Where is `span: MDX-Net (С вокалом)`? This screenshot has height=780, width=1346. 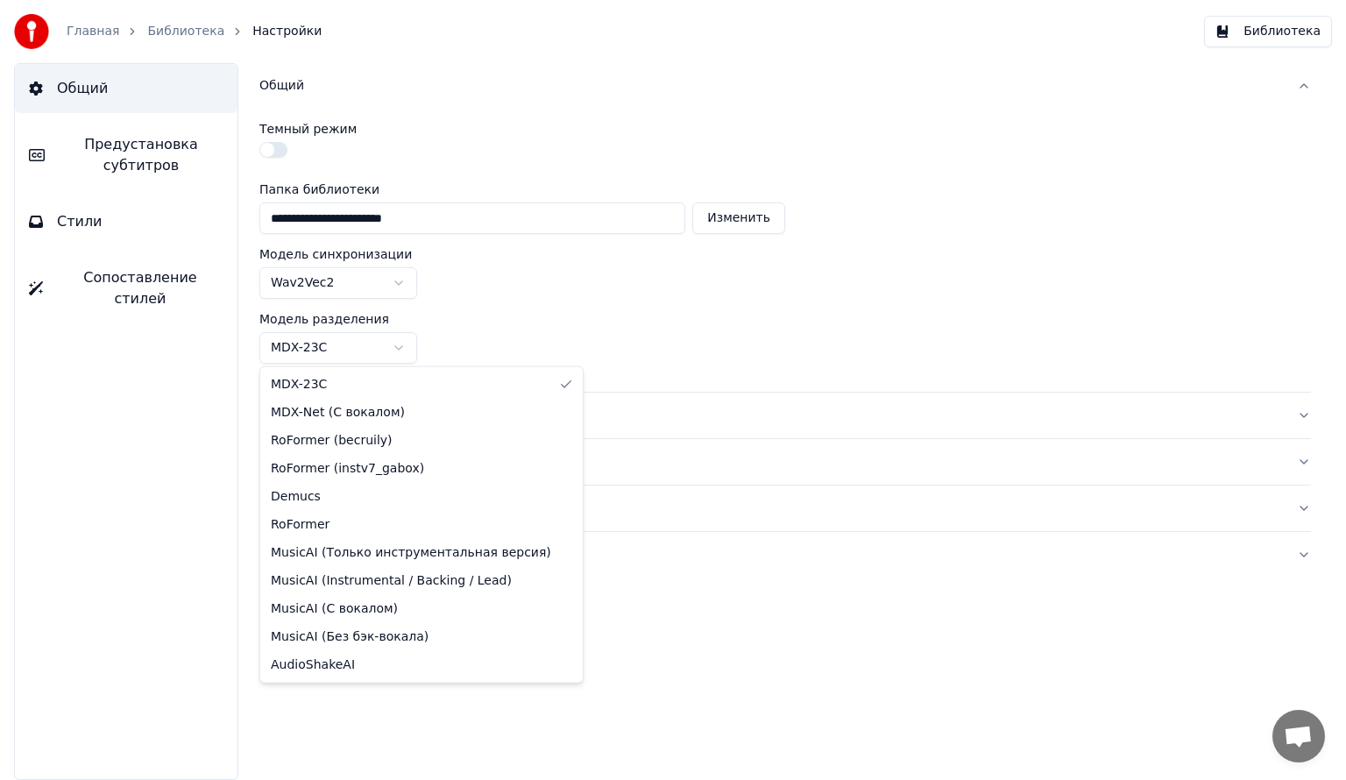 span: MDX-Net (С вокалом) is located at coordinates (337, 413).